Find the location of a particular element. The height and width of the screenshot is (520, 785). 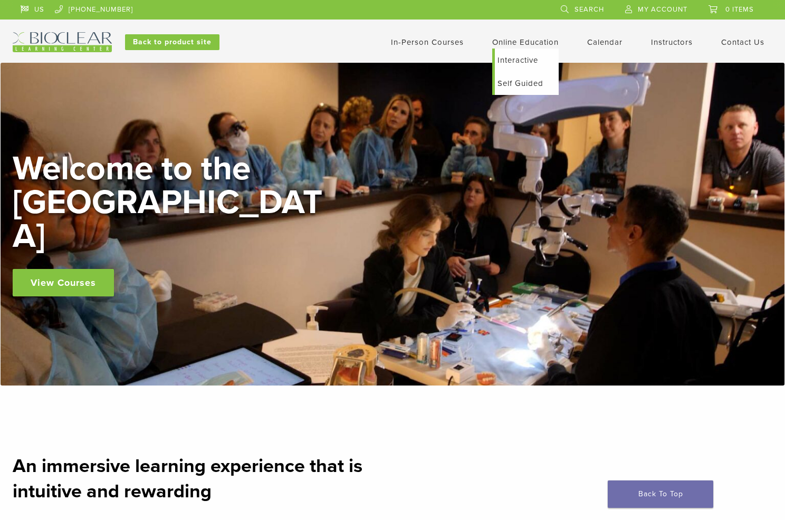

a: Interactive is located at coordinates (526, 60).